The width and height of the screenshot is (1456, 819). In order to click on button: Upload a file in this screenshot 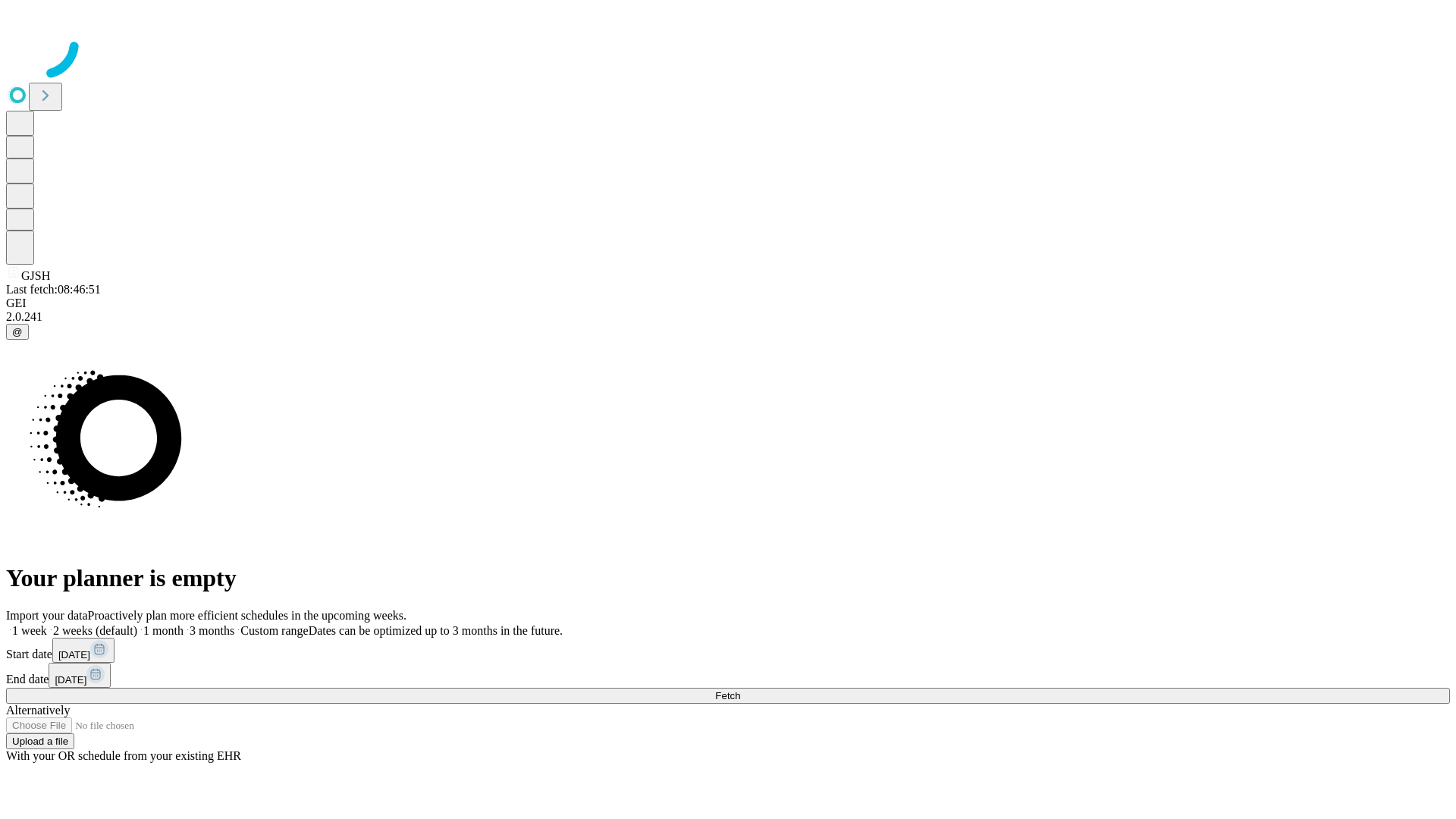, I will do `click(40, 741)`.